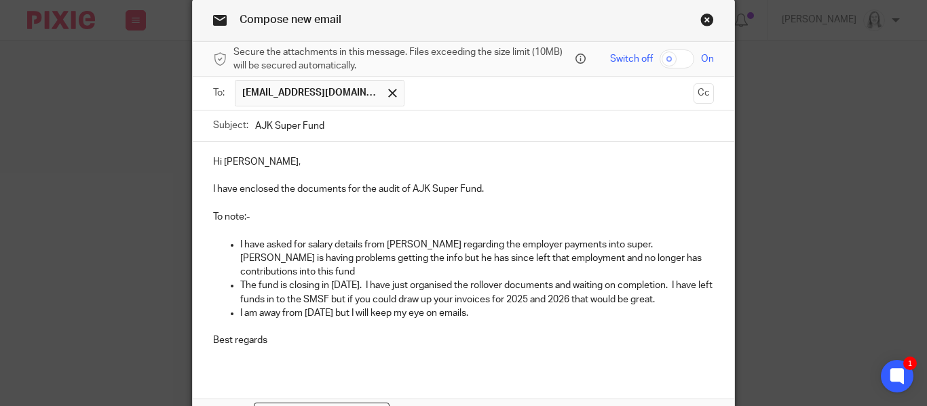  Describe the element at coordinates (910, 364) in the screenshot. I see `div: 1` at that location.